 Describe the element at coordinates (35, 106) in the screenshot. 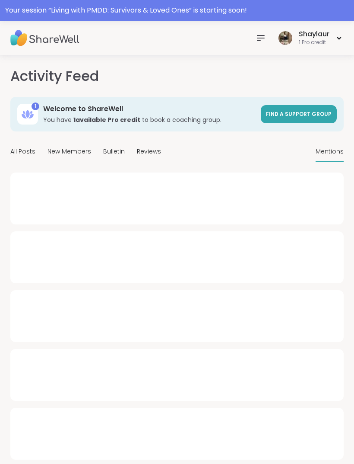

I see `div: 1` at that location.